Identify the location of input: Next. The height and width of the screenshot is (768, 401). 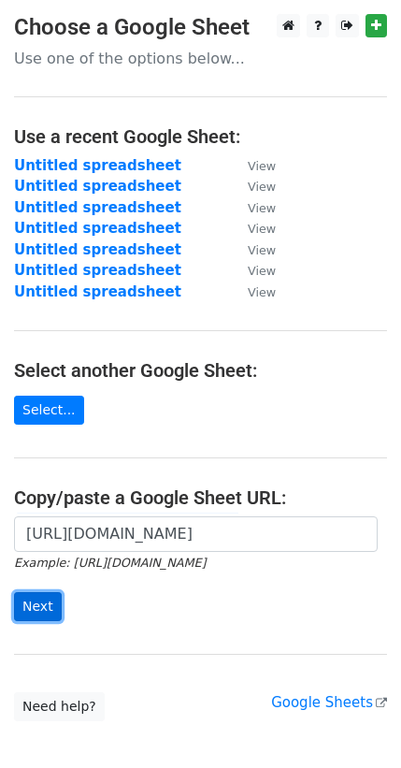
(37, 606).